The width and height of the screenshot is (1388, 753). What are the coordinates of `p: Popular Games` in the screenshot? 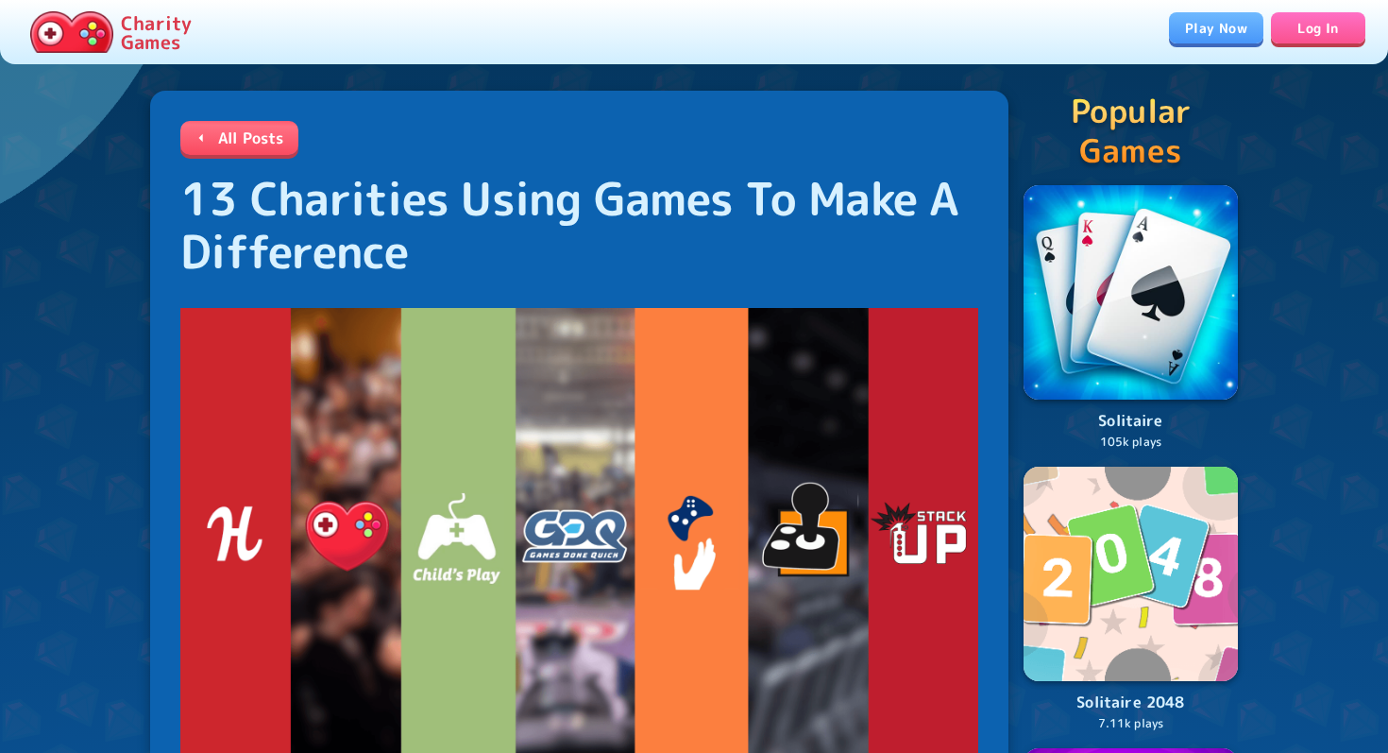 It's located at (1130, 130).